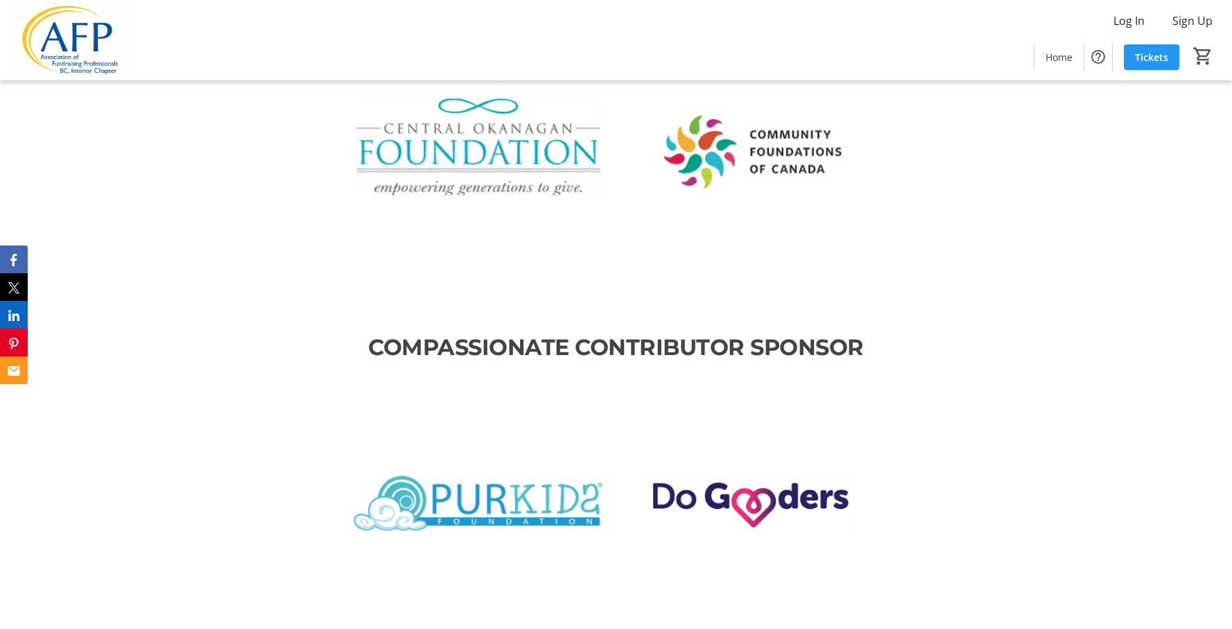  Describe the element at coordinates (1192, 21) in the screenshot. I see `span: Sign Up` at that location.